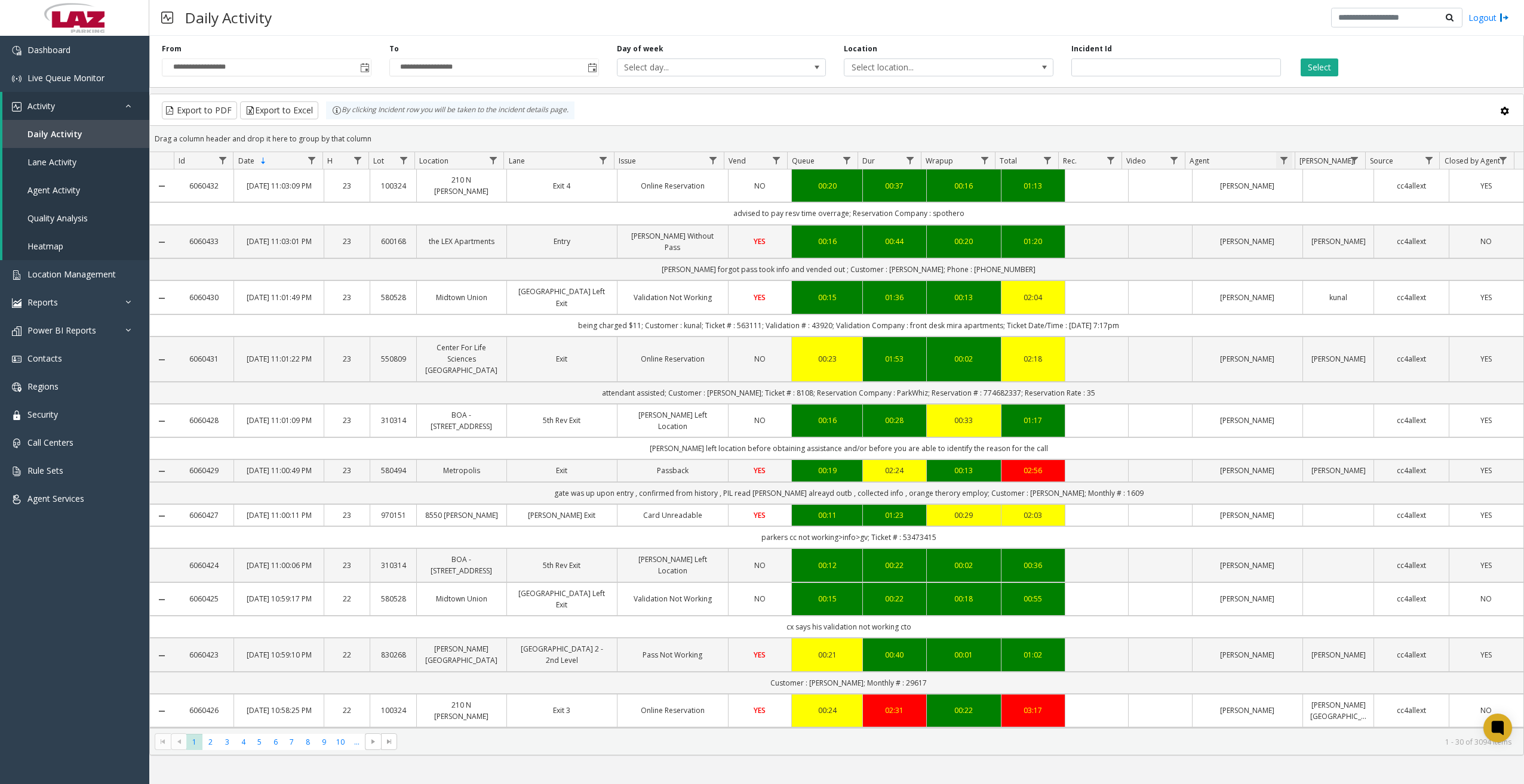 The width and height of the screenshot is (1524, 784). What do you see at coordinates (204, 359) in the screenshot?
I see `a: 6060431` at bounding box center [204, 359].